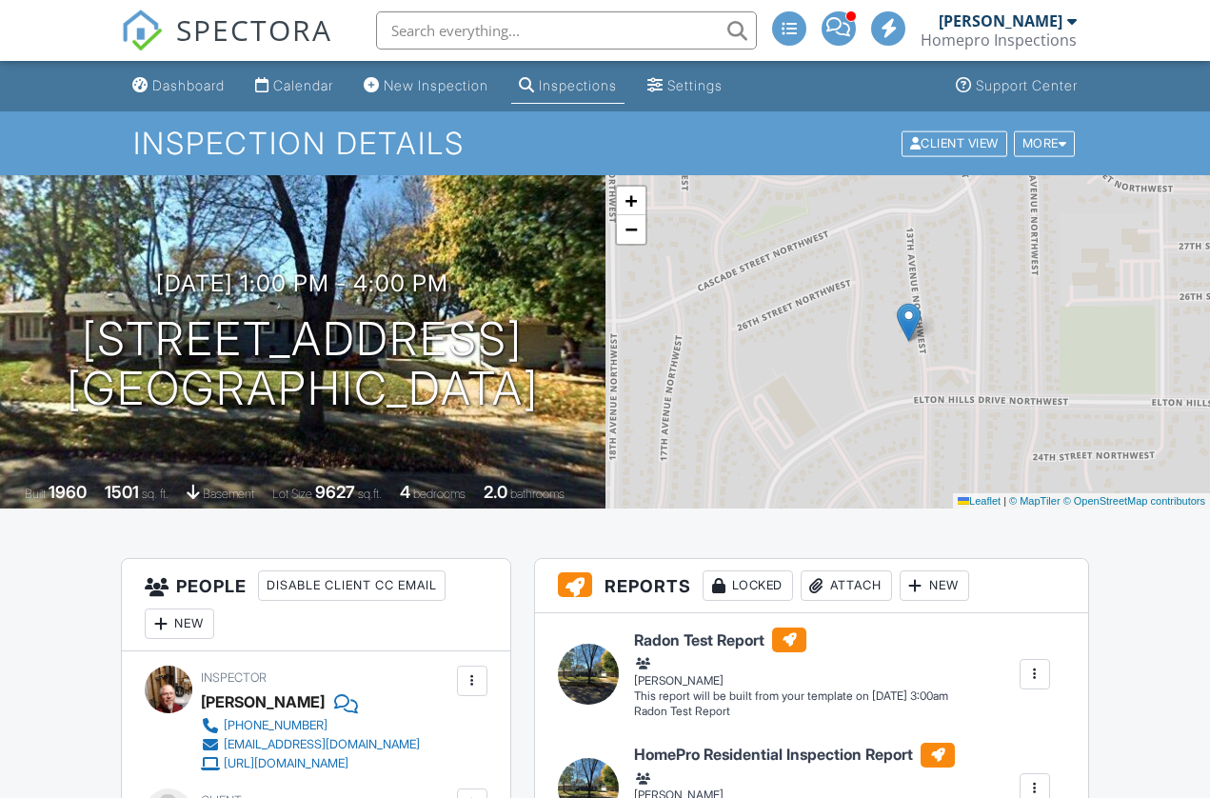  I want to click on a: Client View, so click(956, 142).